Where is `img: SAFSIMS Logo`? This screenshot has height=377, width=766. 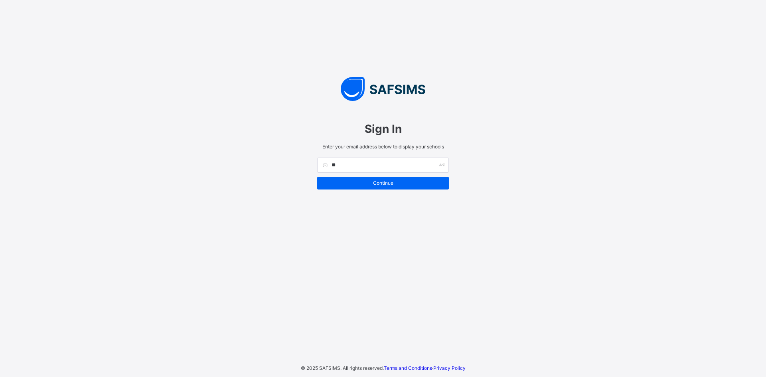 img: SAFSIMS Logo is located at coordinates (383, 89).